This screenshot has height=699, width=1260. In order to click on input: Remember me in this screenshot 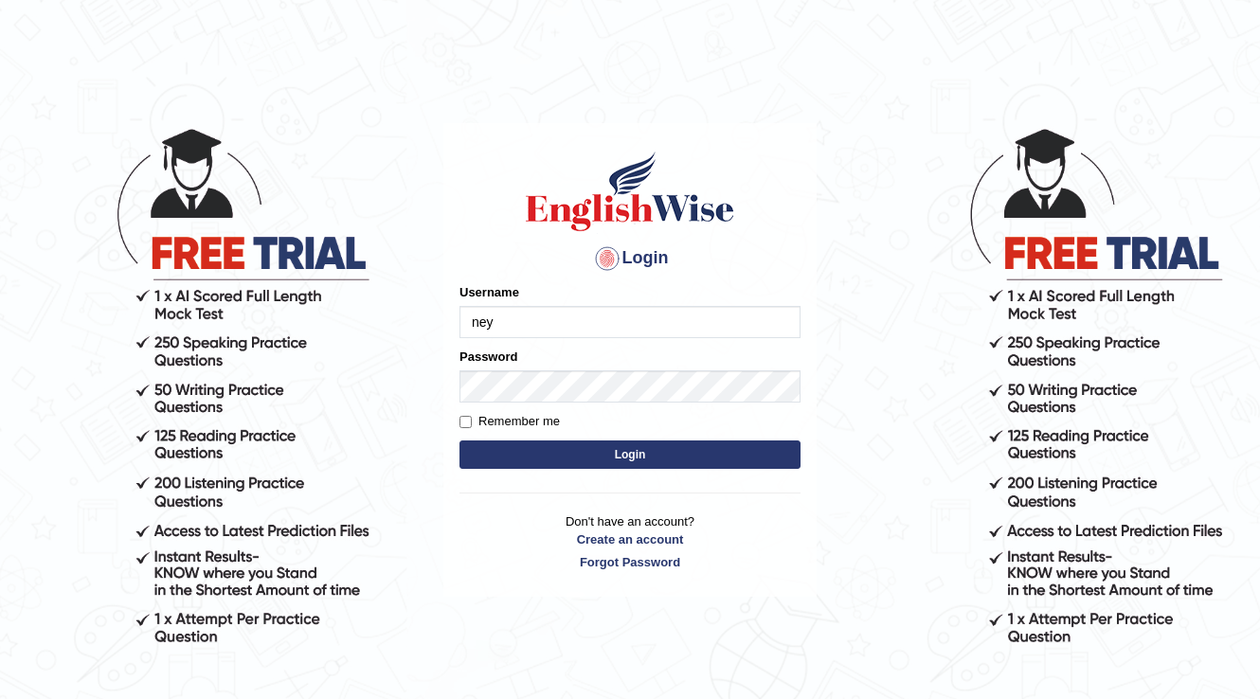, I will do `click(465, 421)`.